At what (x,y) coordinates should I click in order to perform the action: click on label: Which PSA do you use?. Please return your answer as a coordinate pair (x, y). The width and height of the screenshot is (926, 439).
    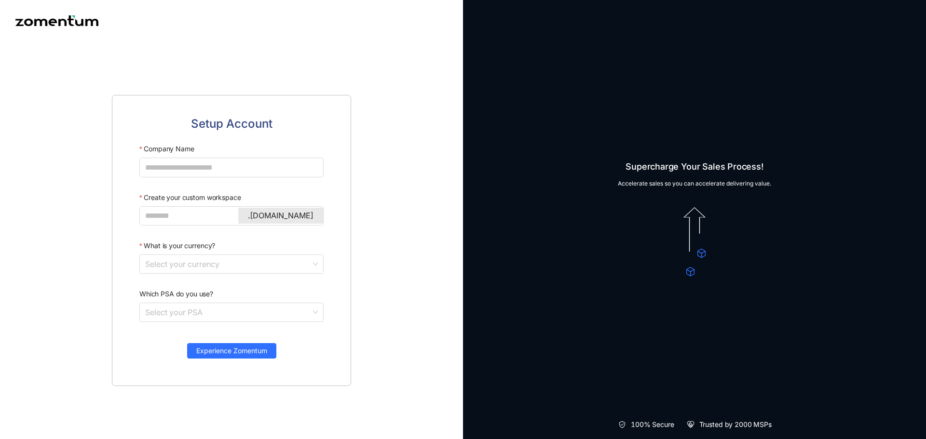
    Looking at the image, I should click on (176, 294).